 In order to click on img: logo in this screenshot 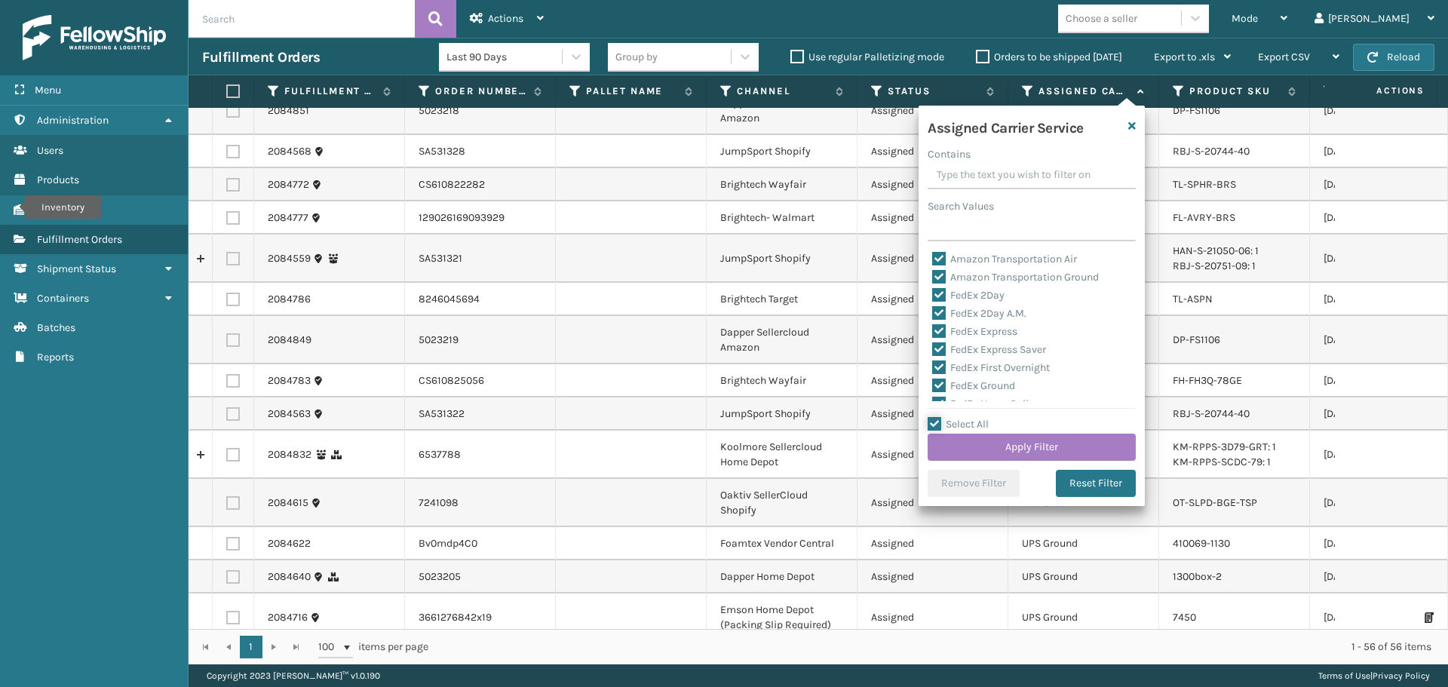, I will do `click(94, 38)`.